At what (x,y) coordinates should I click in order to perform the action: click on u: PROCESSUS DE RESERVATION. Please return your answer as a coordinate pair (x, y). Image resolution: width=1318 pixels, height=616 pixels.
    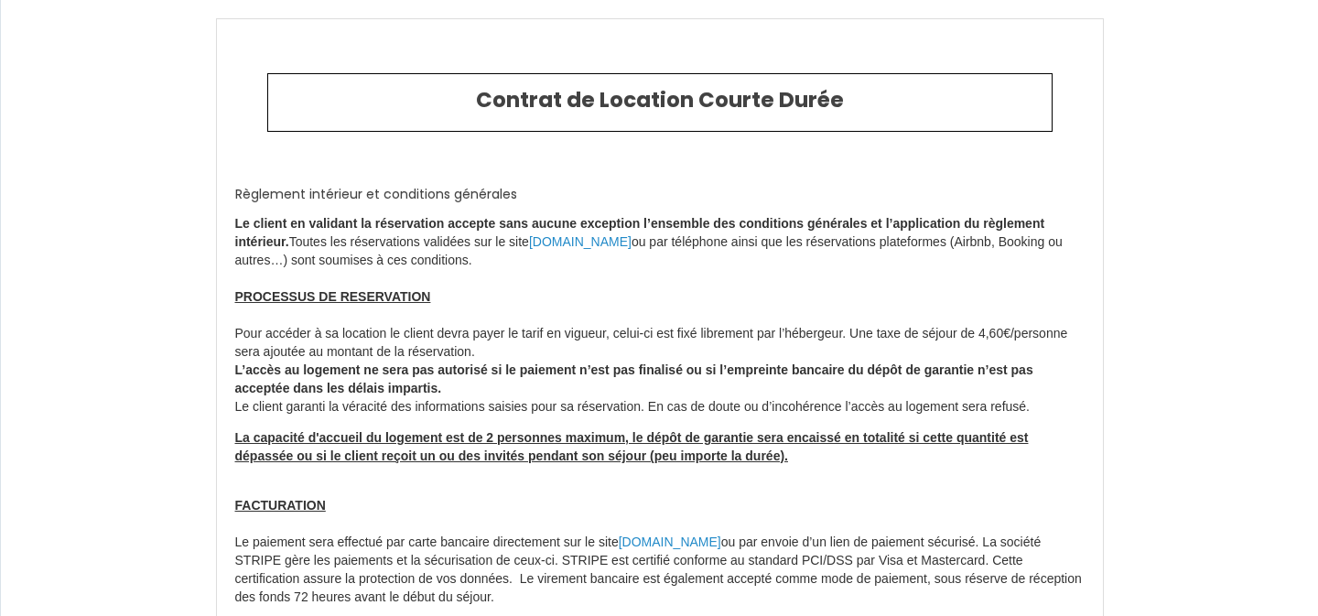
    Looking at the image, I should click on (333, 297).